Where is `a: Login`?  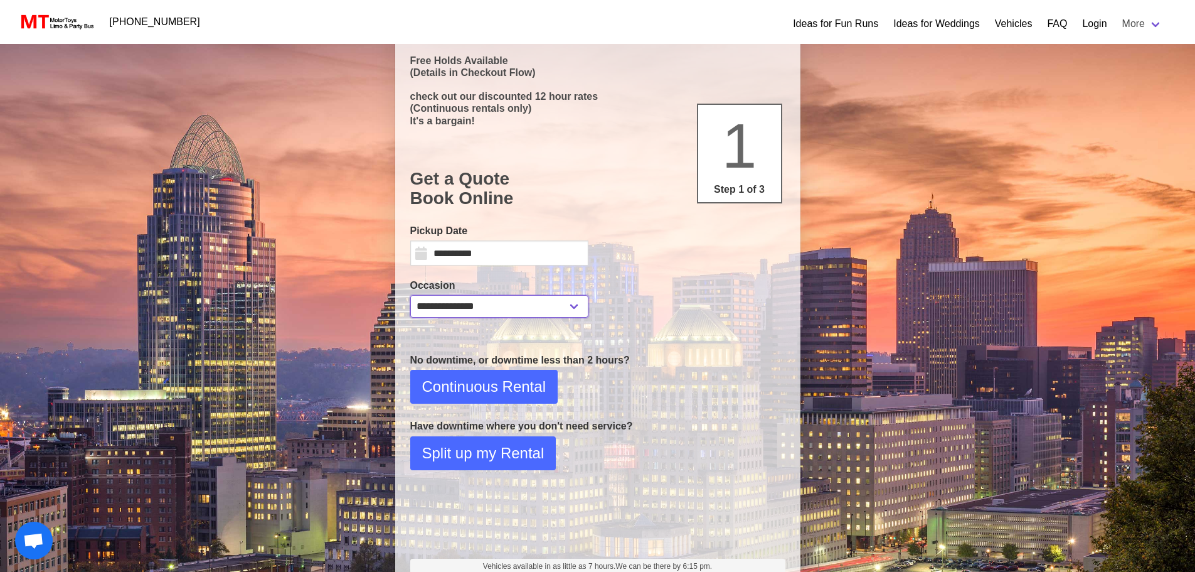 a: Login is located at coordinates (1094, 24).